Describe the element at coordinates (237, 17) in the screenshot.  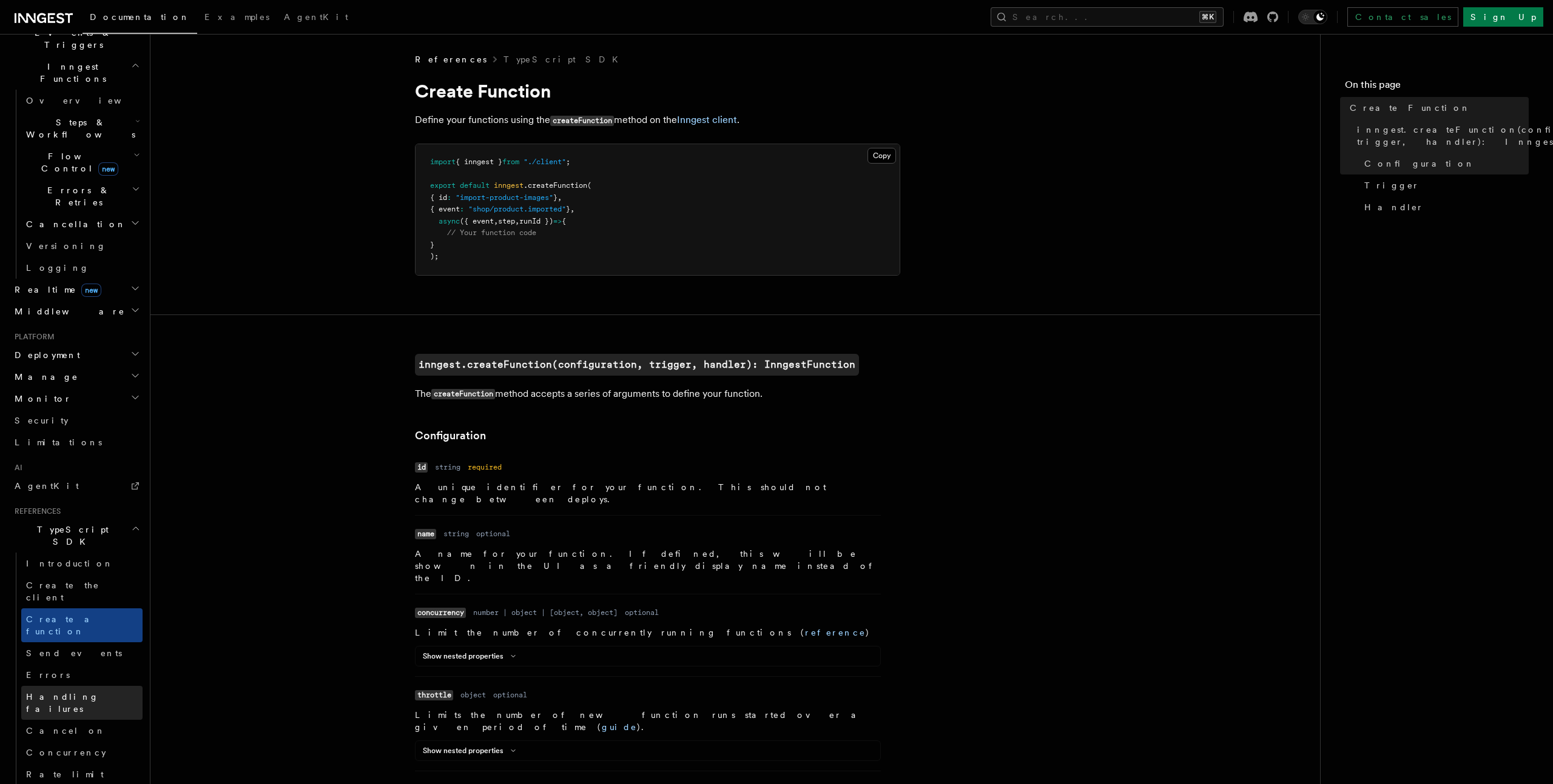
I see `span: Examples` at that location.